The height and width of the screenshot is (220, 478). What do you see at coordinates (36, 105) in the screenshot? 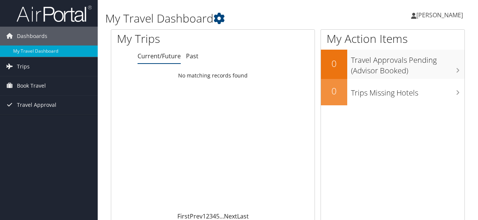
I see `span: Travel Approval` at bounding box center [36, 105].